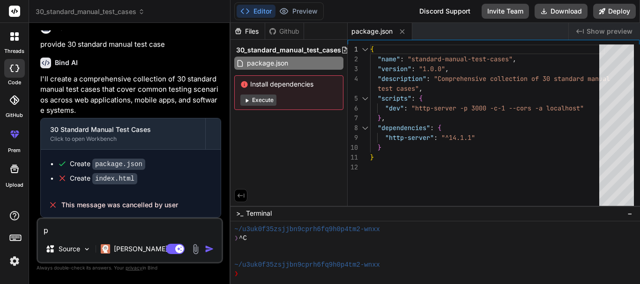 This screenshot has width=640, height=284. Describe the element at coordinates (432, 69) in the screenshot. I see `span: "1.0.0"` at that location.